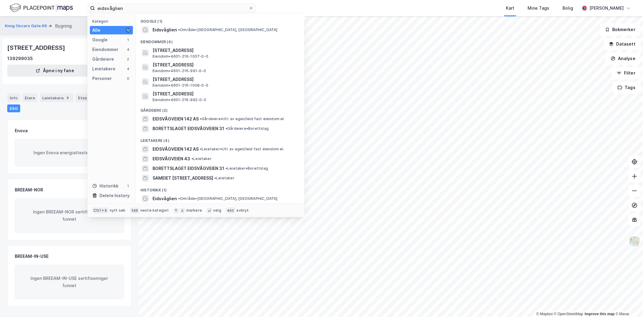 This screenshot has height=317, width=643. What do you see at coordinates (622, 44) in the screenshot?
I see `button: Datasett` at bounding box center [622, 44].